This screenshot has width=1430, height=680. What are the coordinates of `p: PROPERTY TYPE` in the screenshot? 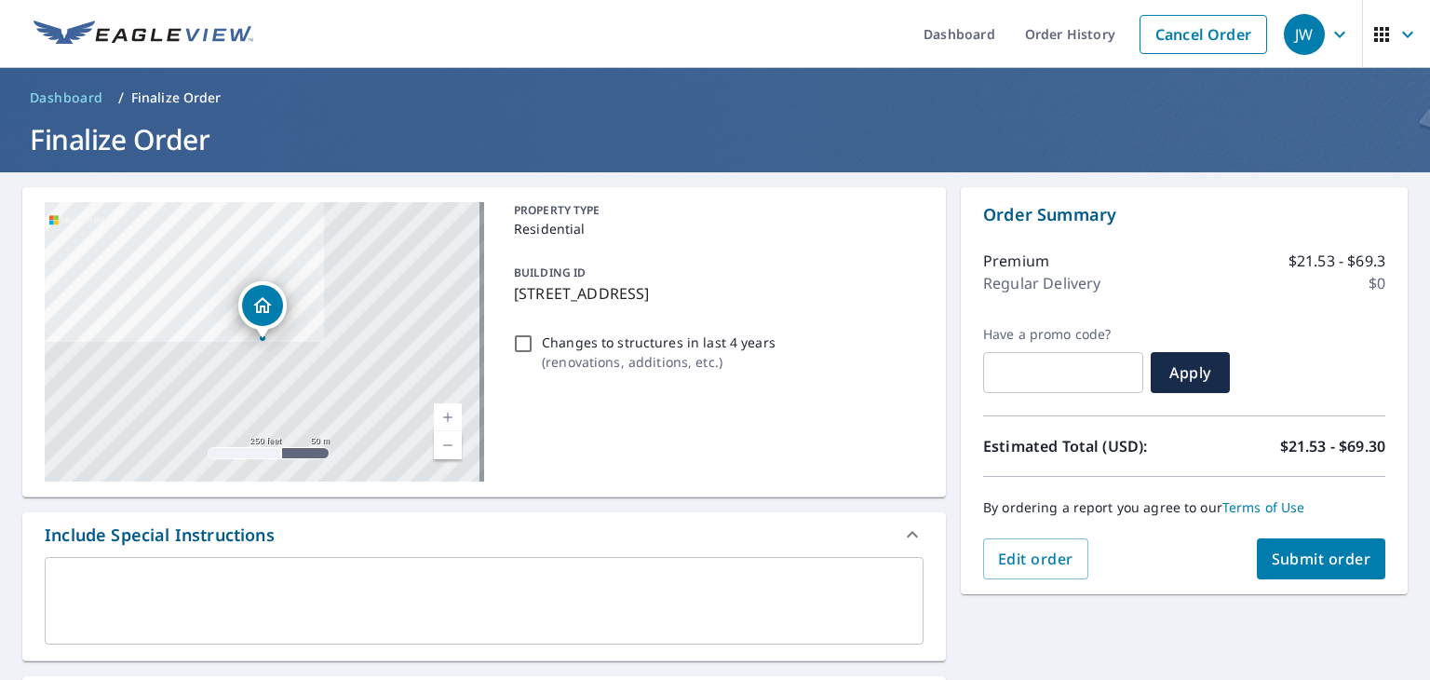 It's located at (715, 210).